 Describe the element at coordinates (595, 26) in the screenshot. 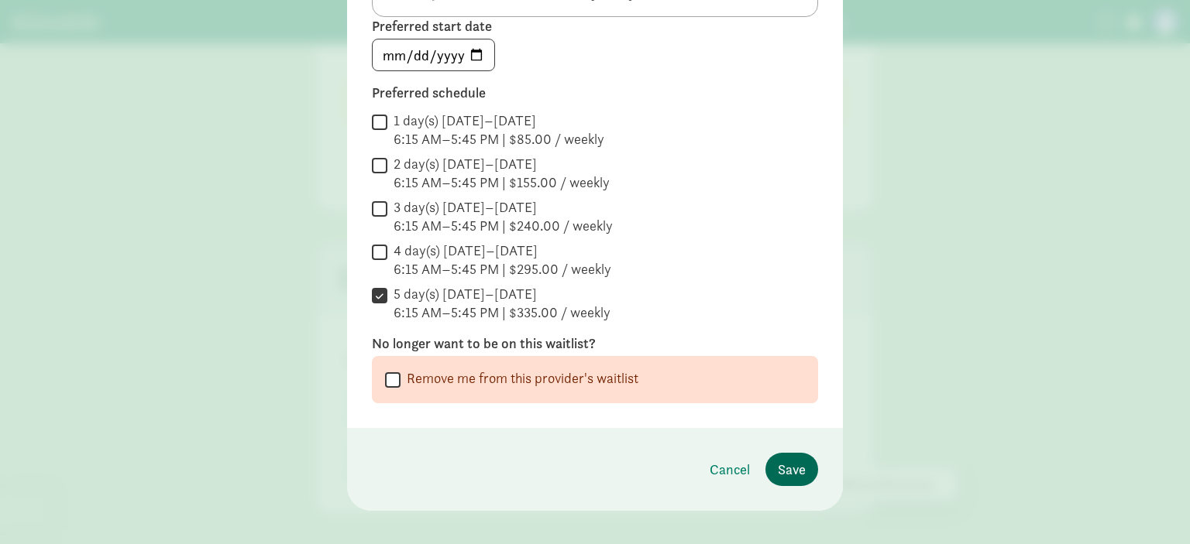

I see `label: Preferred start date` at that location.